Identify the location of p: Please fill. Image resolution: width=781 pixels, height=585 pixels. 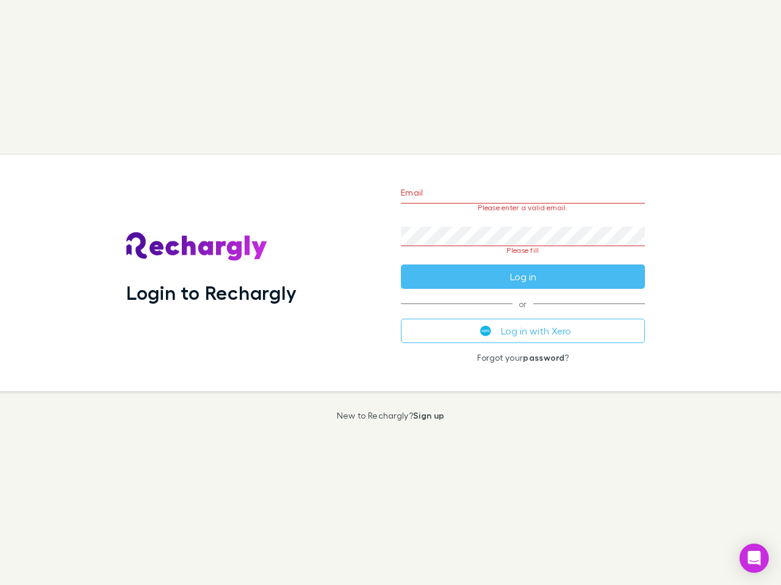
(523, 251).